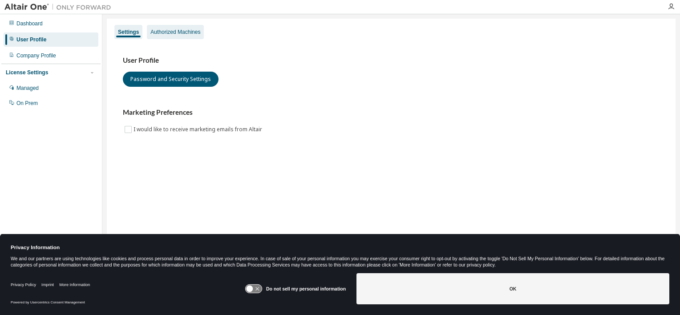 The height and width of the screenshot is (315, 680). I want to click on div: Company Profile, so click(36, 56).